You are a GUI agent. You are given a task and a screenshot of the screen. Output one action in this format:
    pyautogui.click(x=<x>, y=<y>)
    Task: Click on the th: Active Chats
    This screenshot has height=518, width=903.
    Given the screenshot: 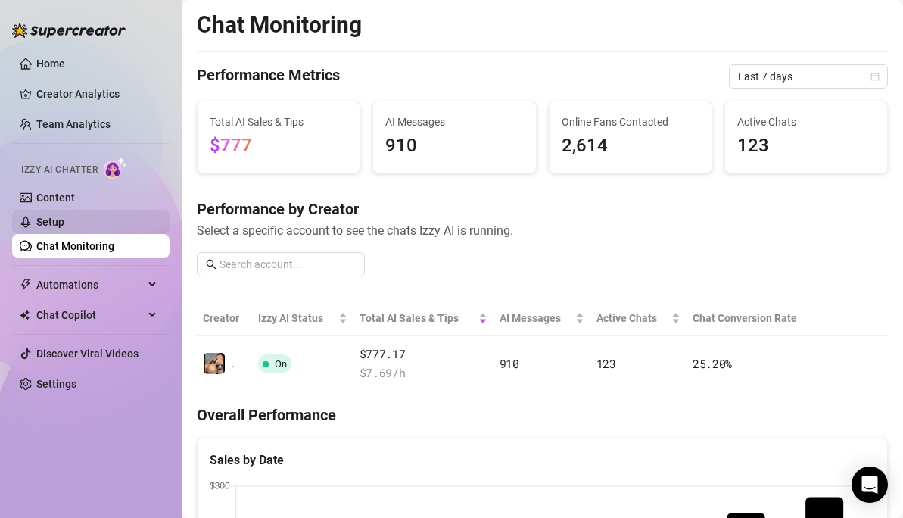 What is the action you would take?
    pyautogui.click(x=638, y=318)
    